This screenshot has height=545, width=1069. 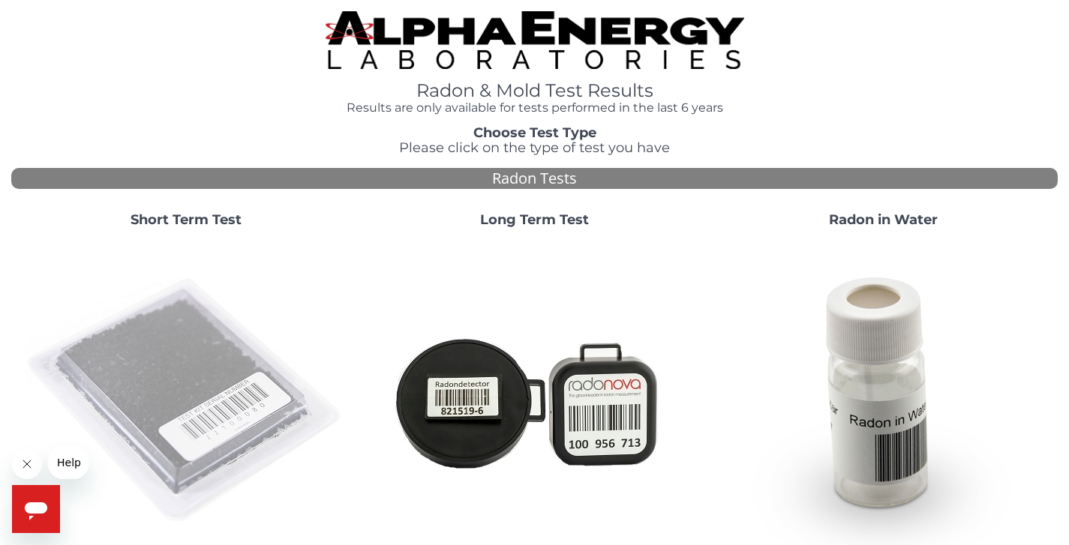 I want to click on h1: Radon & Mold Test Results, so click(x=535, y=91).